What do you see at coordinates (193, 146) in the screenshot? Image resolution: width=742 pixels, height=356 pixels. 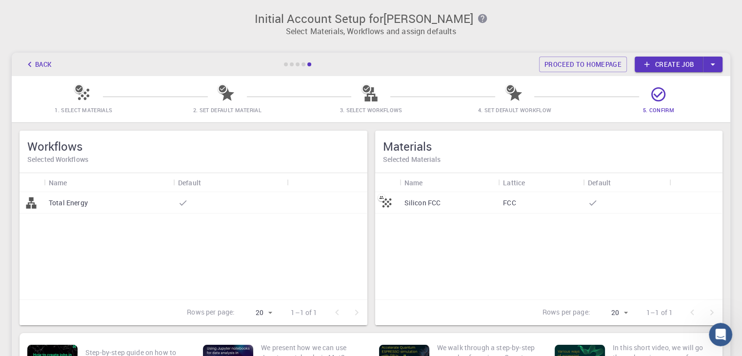 I see `h5: Workflows` at bounding box center [193, 146].